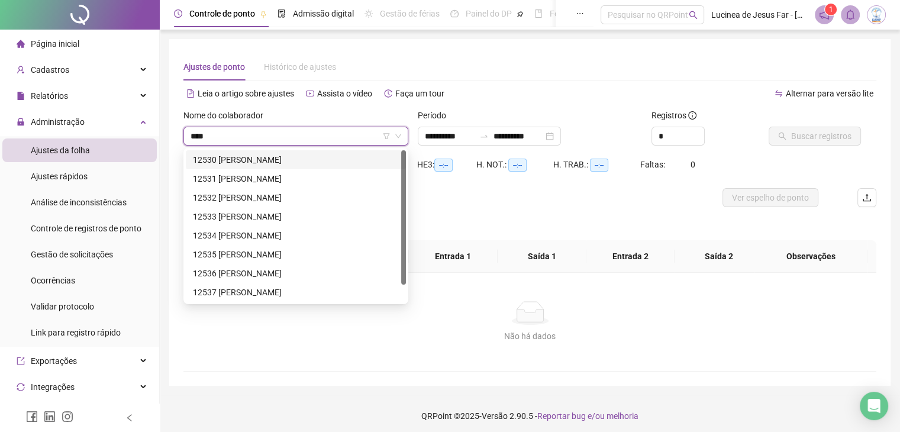  Describe the element at coordinates (812, 256) in the screenshot. I see `span: Observações` at that location.